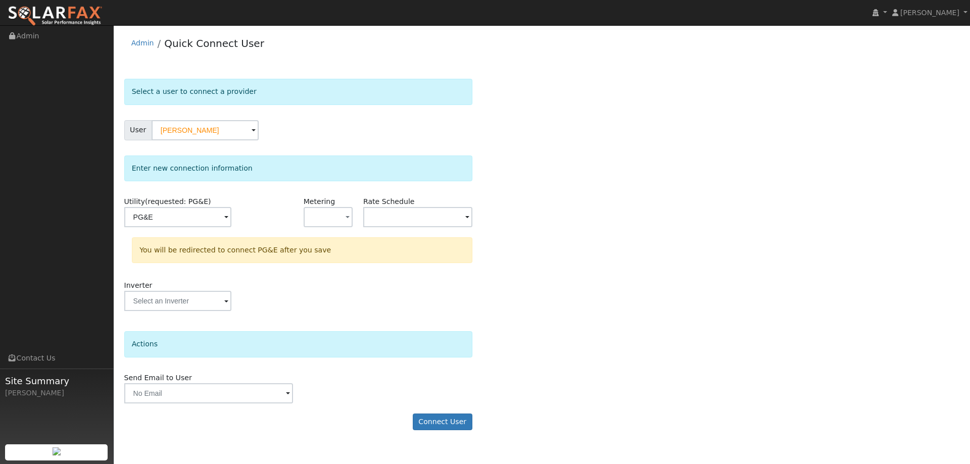 This screenshot has height=464, width=970. What do you see at coordinates (178, 301) in the screenshot?
I see `input: Select an Inverter` at bounding box center [178, 301].